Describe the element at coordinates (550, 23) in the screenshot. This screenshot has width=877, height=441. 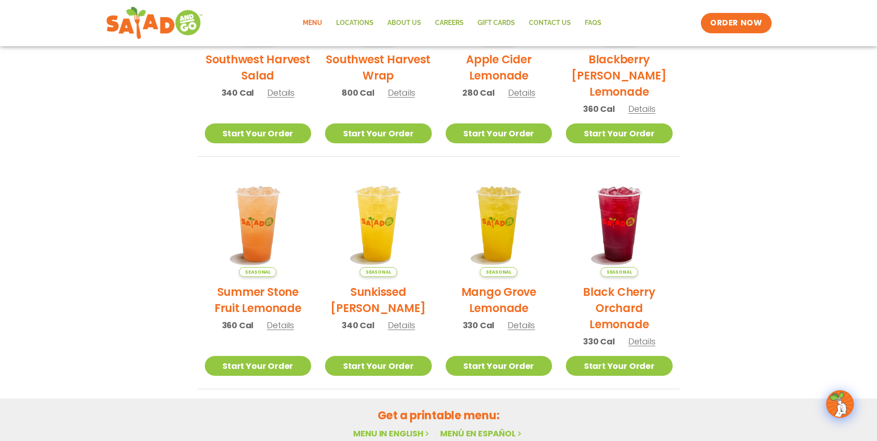
I see `a: Contact Us` at that location.